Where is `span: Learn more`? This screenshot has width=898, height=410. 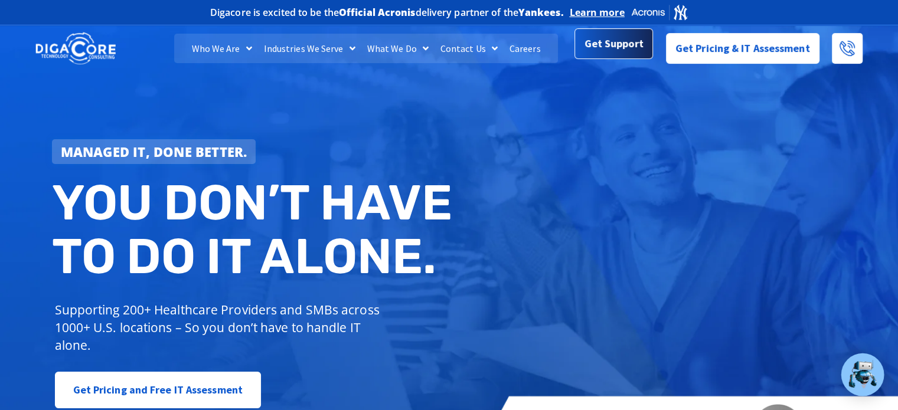
span: Learn more is located at coordinates (597, 12).